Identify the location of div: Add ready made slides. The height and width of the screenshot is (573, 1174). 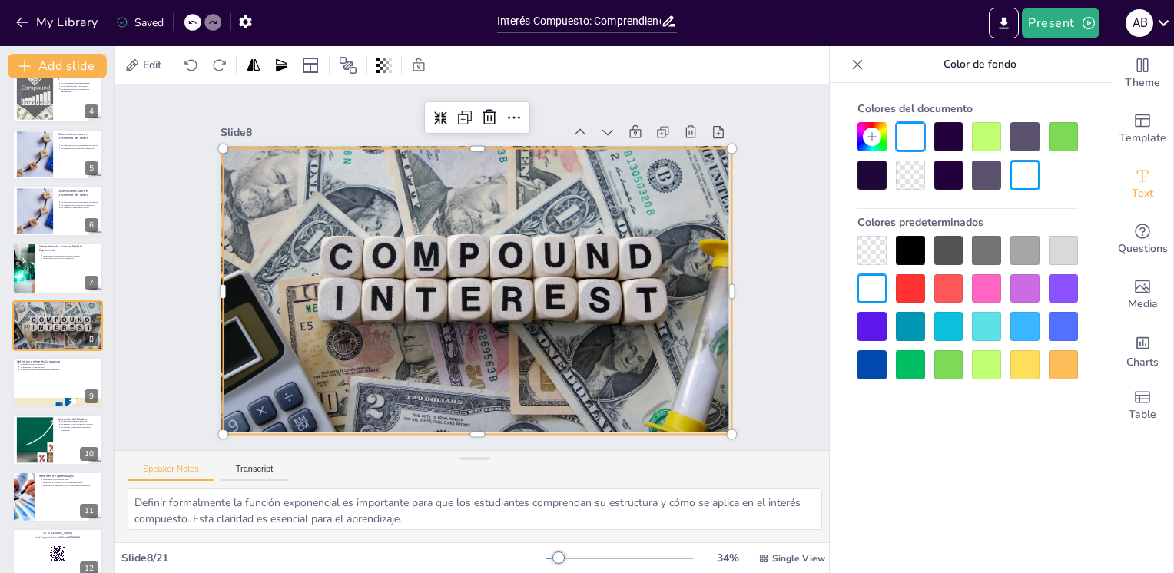
(1142, 129).